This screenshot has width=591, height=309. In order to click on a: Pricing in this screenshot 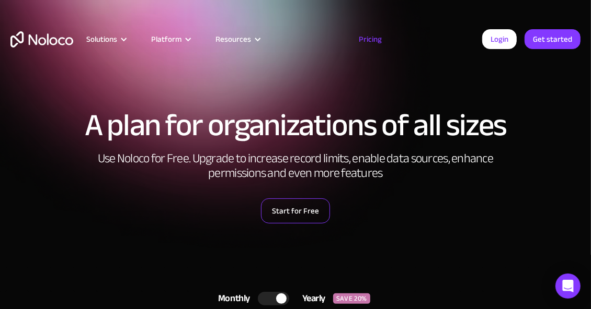, I will do `click(371, 39)`.